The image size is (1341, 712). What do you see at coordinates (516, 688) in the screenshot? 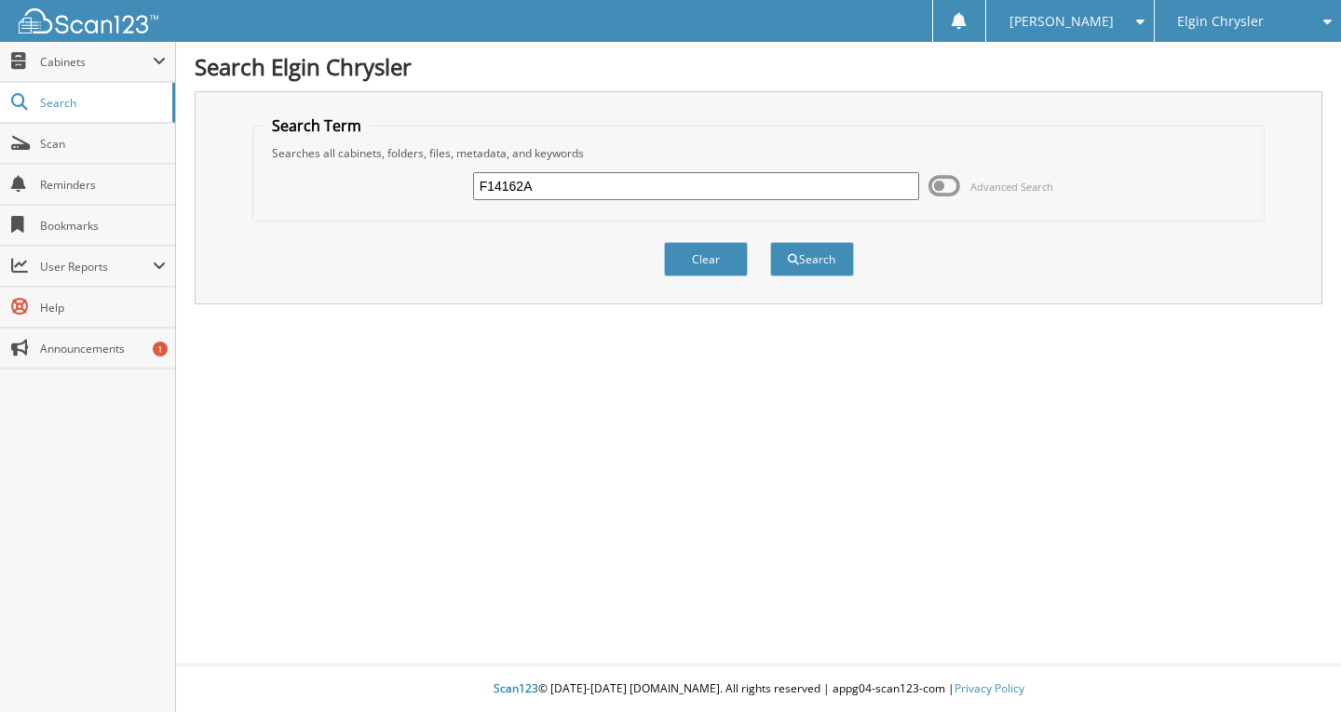
I see `span: Scan123` at bounding box center [516, 688].